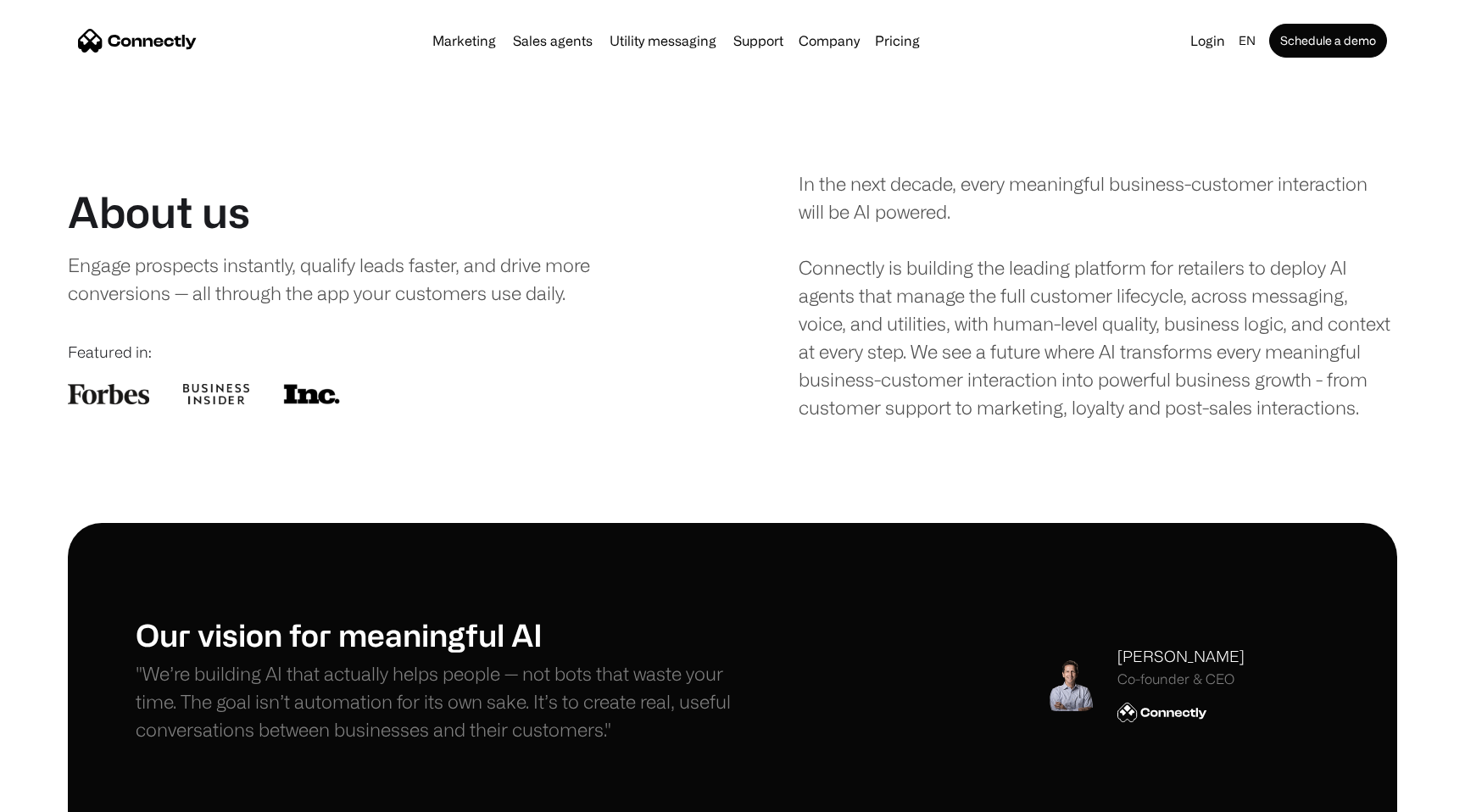 The height and width of the screenshot is (812, 1465). What do you see at coordinates (757, 40) in the screenshot?
I see `a: Support` at bounding box center [757, 40].